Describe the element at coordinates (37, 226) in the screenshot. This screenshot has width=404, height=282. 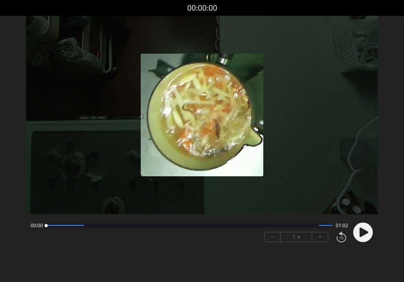
I see `span: 00:00` at that location.